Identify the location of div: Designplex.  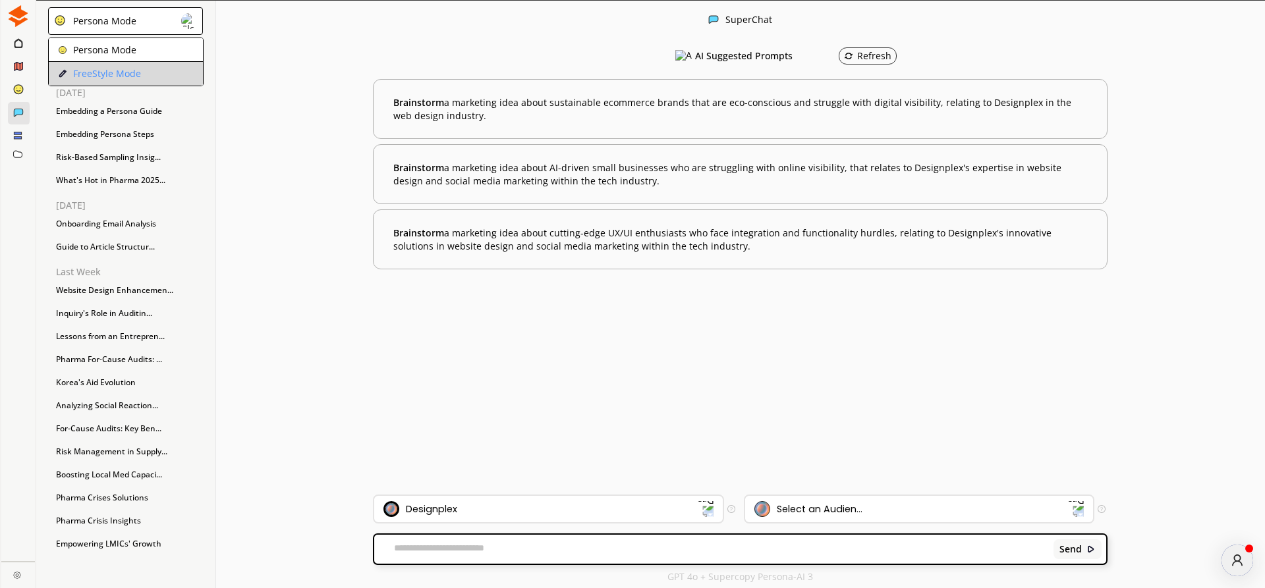
(431, 509).